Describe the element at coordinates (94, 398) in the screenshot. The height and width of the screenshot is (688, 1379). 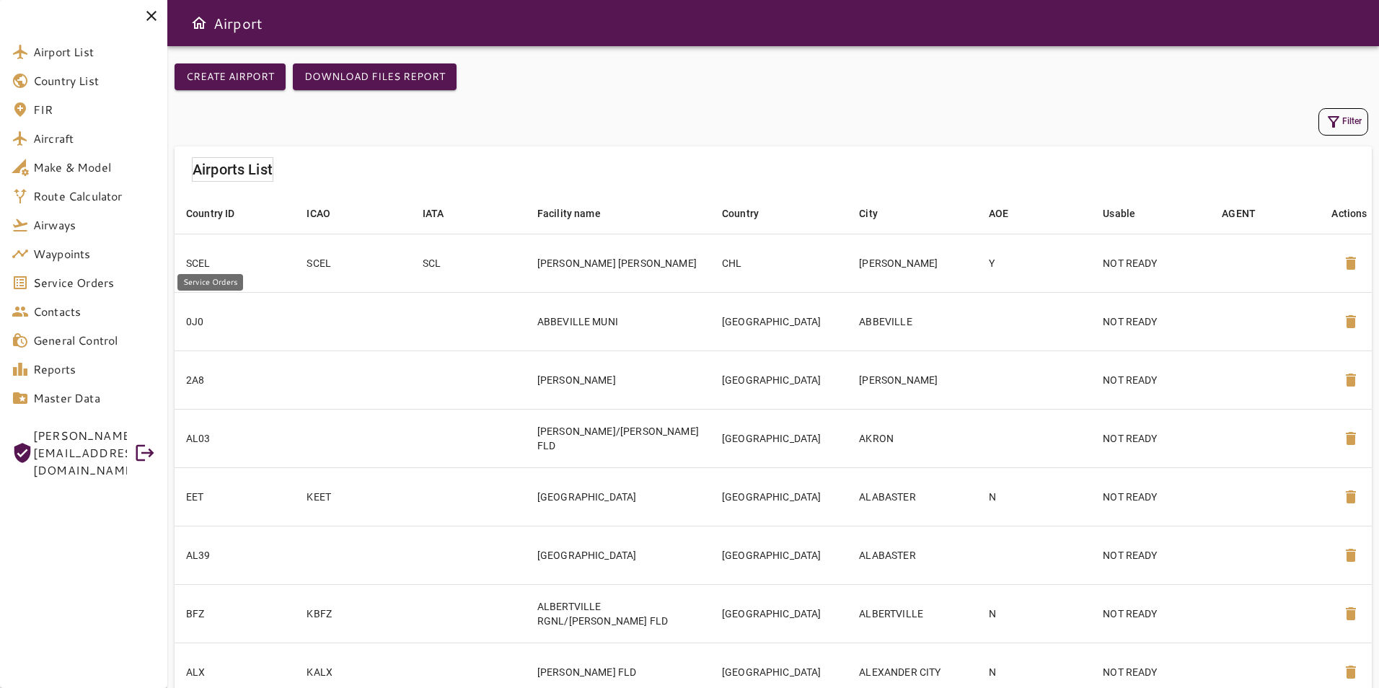
I see `span: Master Data` at that location.